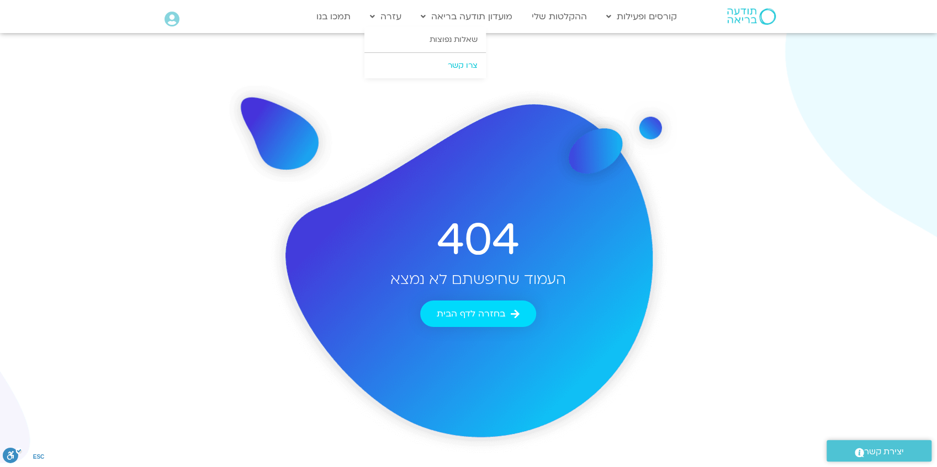 The height and width of the screenshot is (467, 937). Describe the element at coordinates (559, 17) in the screenshot. I see `a: ההקלטות שלי` at that location.